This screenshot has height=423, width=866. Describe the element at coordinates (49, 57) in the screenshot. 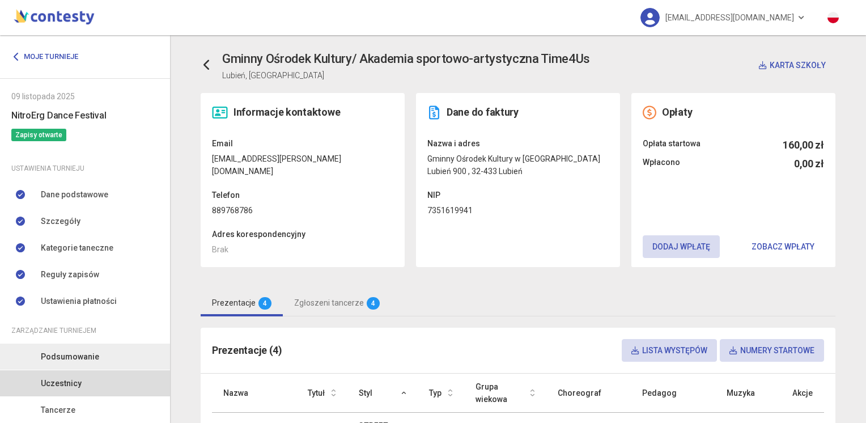

I see `a: Moje turnieje` at that location.